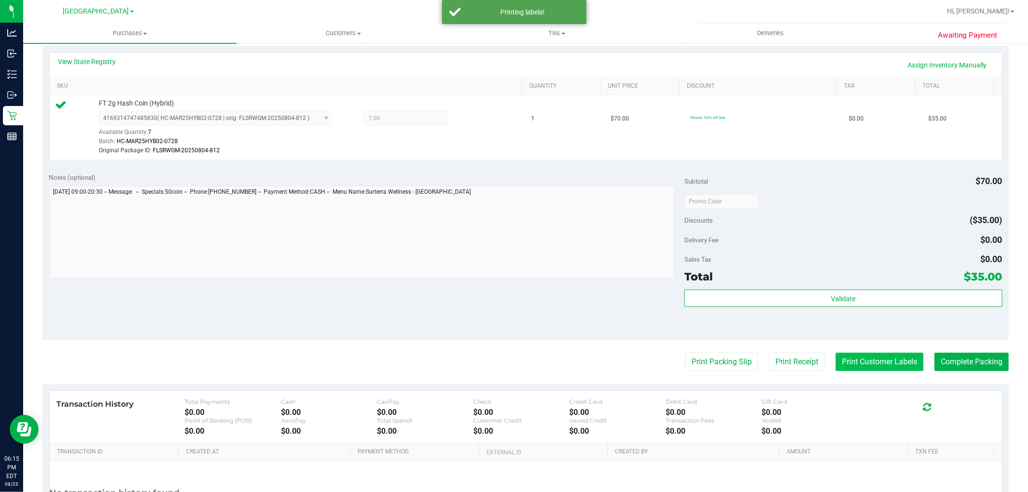 The height and width of the screenshot is (492, 1028). What do you see at coordinates (521, 420) in the screenshot?
I see `div: Customer Credit` at bounding box center [521, 420].